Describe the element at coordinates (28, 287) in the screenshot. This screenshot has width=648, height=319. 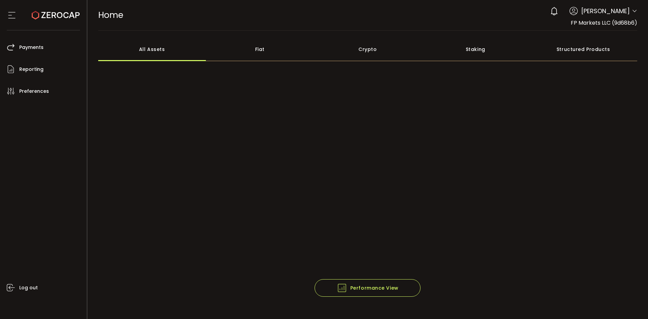
I see `span: Log out` at that location.